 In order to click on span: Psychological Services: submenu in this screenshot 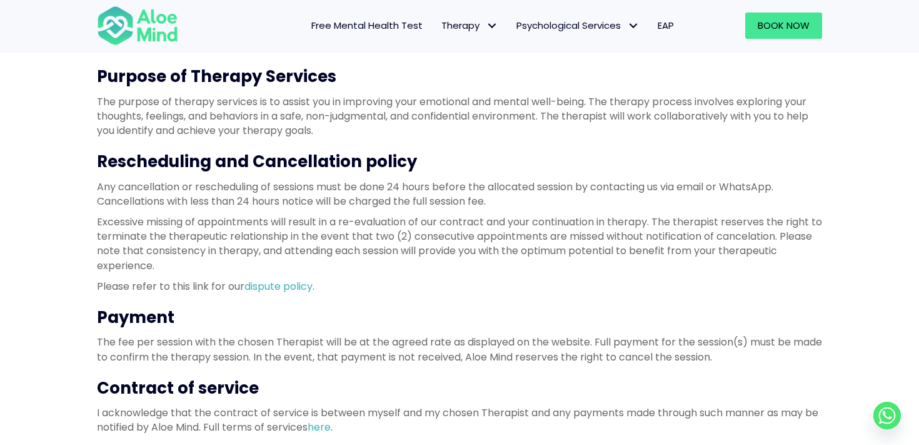, I will do `click(633, 26)`.